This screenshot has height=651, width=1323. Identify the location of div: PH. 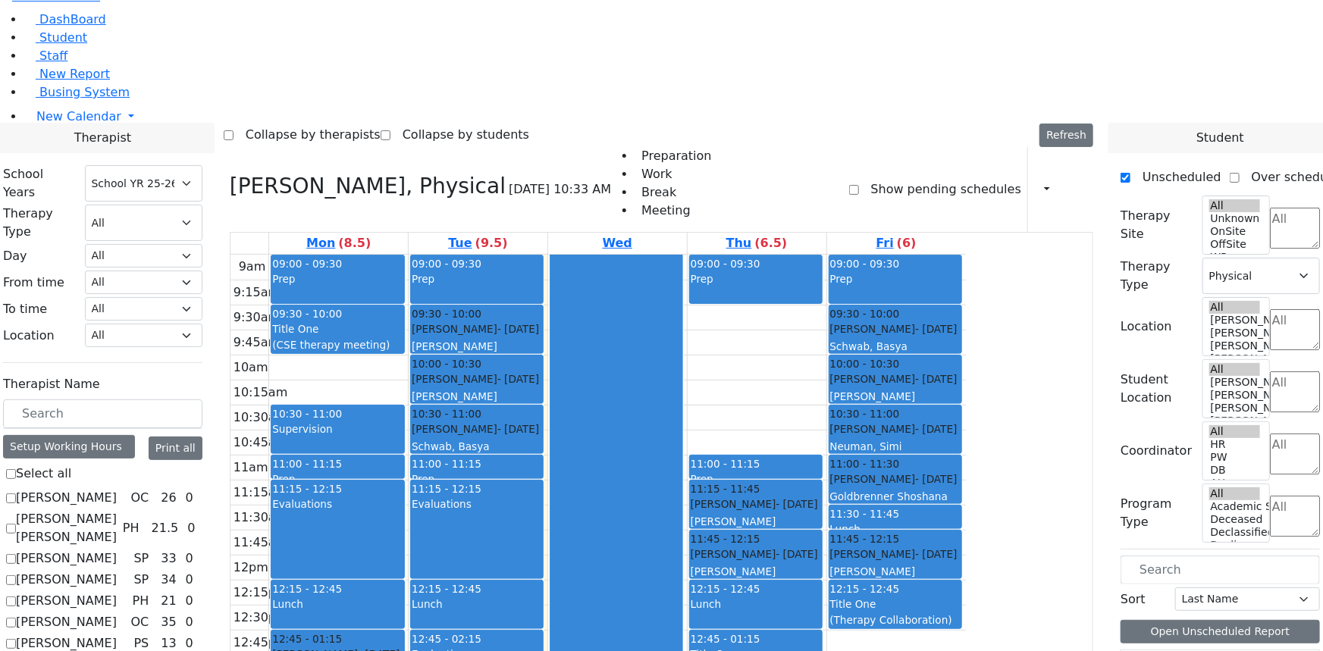
(141, 601).